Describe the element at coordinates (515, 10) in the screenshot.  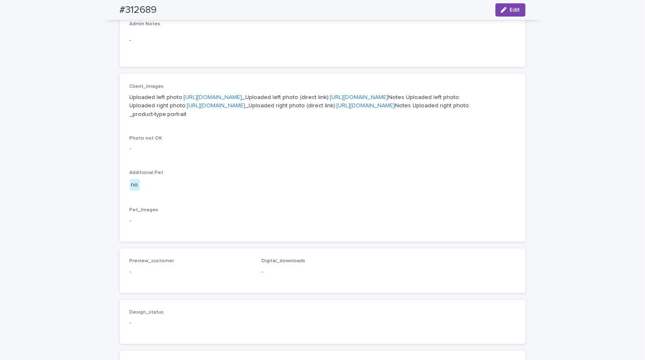
I see `span: Edit` at that location.